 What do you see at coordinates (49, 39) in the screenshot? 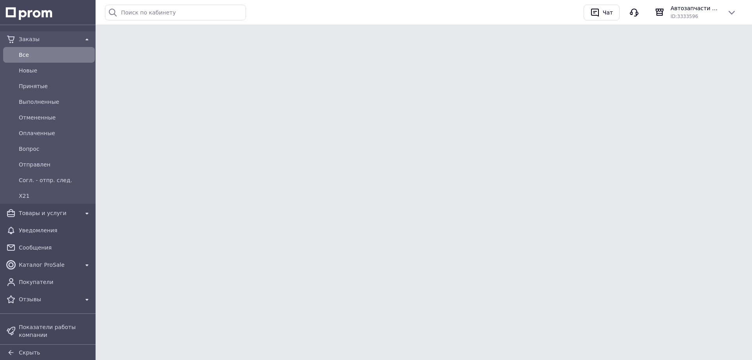
I see `span: Заказы` at bounding box center [49, 39].